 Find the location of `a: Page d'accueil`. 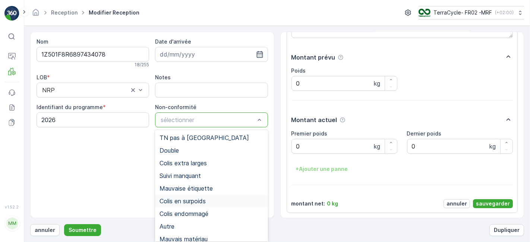

a: Page d'accueil is located at coordinates (36, 14).